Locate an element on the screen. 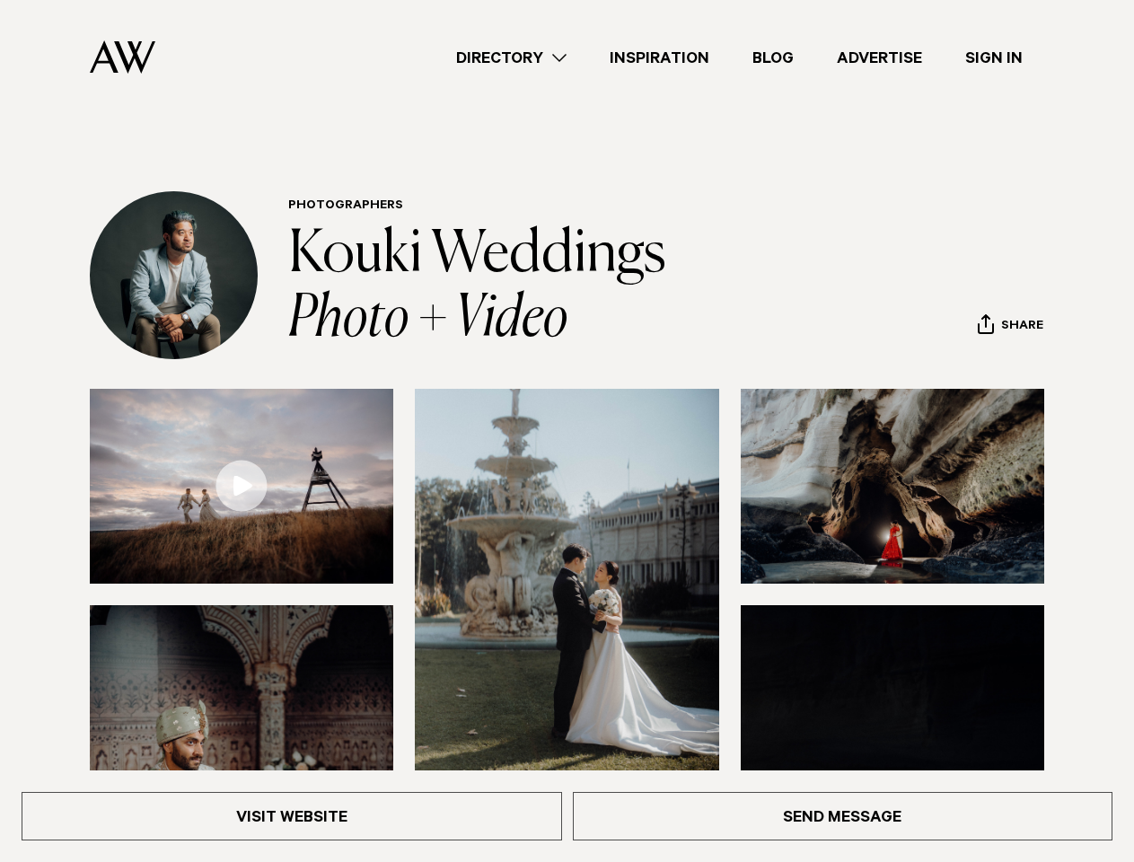  a: Visit Website is located at coordinates (292, 816).